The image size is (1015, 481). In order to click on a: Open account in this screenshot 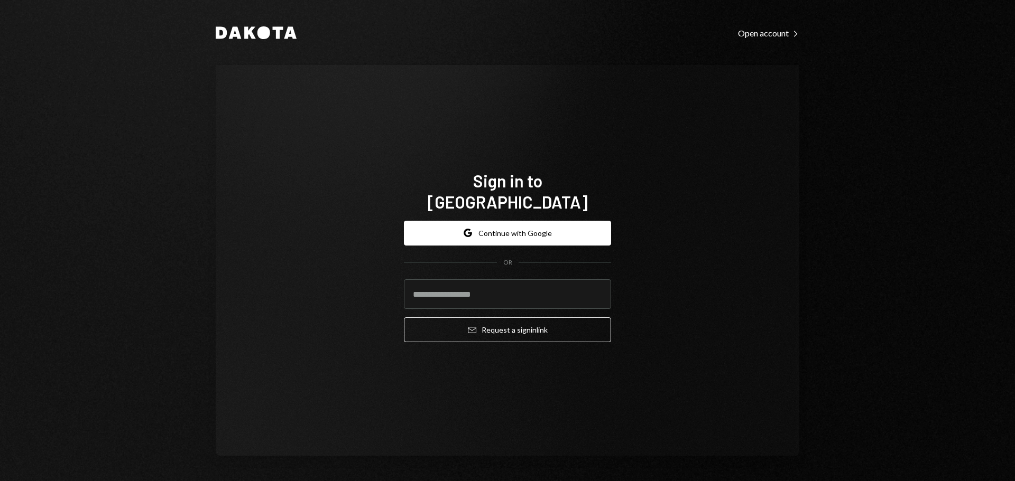, I will do `click(768, 33)`.